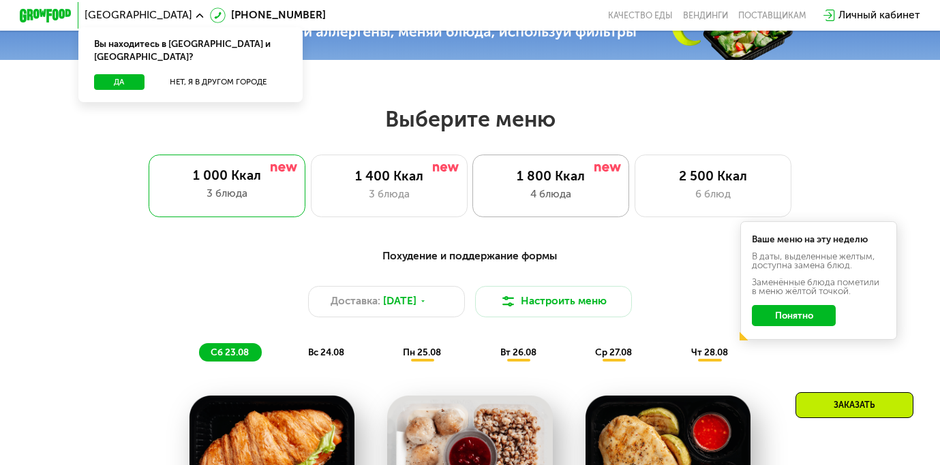 The height and width of the screenshot is (465, 940). What do you see at coordinates (326, 352) in the screenshot?
I see `span: вс 24.08` at bounding box center [326, 352].